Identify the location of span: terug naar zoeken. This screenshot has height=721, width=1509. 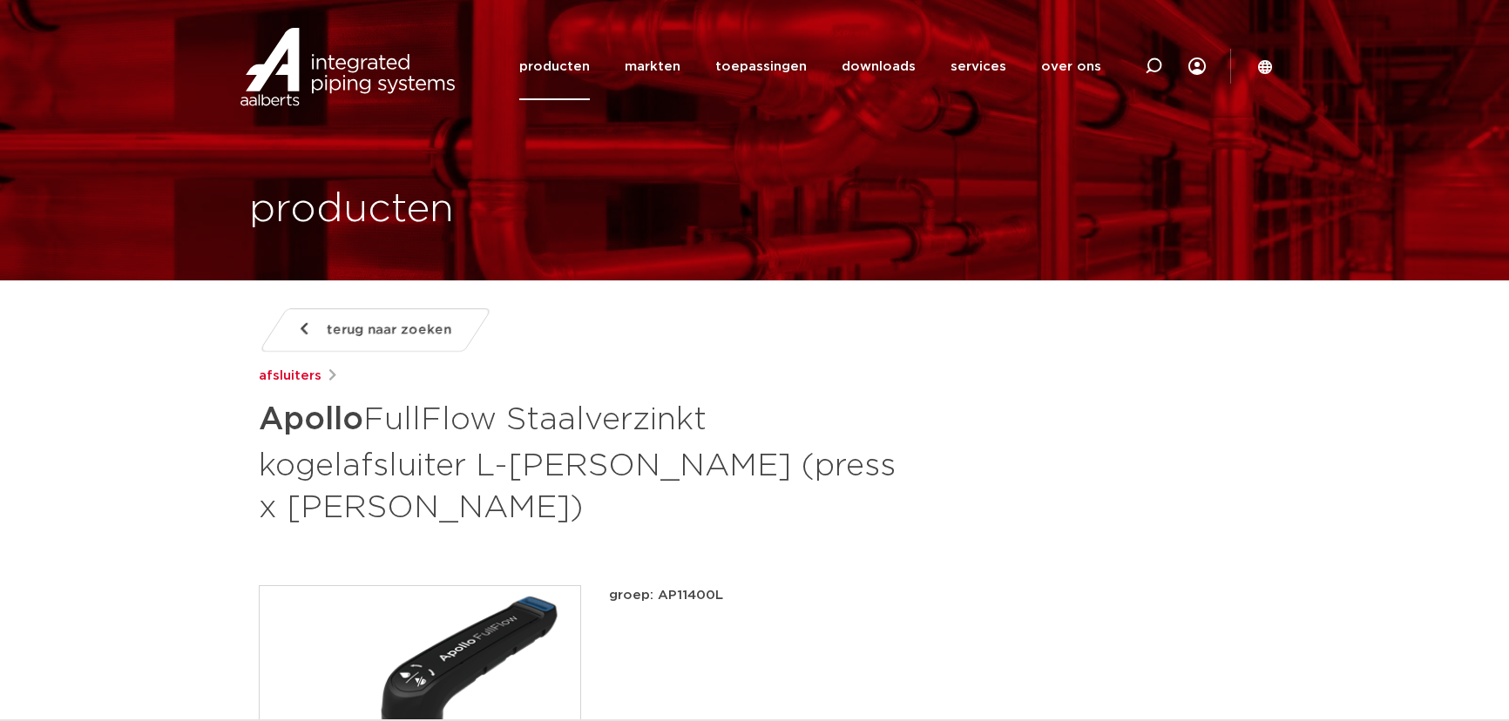
(389, 330).